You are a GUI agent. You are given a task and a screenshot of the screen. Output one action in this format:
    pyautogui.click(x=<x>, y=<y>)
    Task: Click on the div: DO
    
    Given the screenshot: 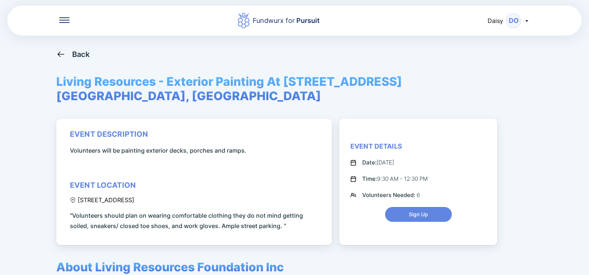 What is the action you would take?
    pyautogui.click(x=514, y=21)
    